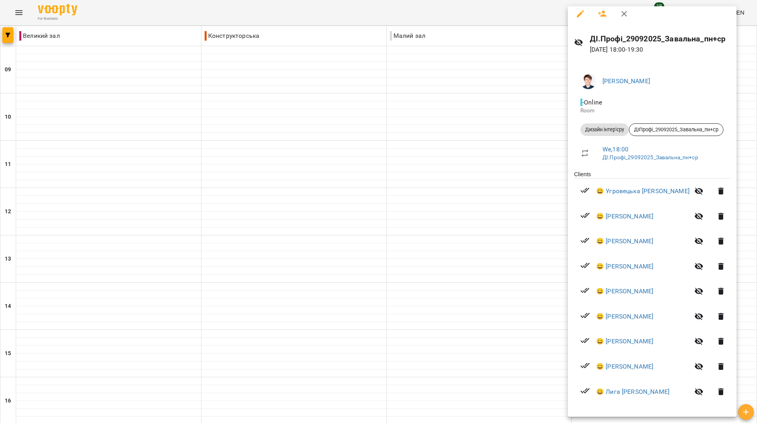 This screenshot has height=423, width=757. What do you see at coordinates (616, 149) in the screenshot?
I see `a: We , 18:00` at bounding box center [616, 149].